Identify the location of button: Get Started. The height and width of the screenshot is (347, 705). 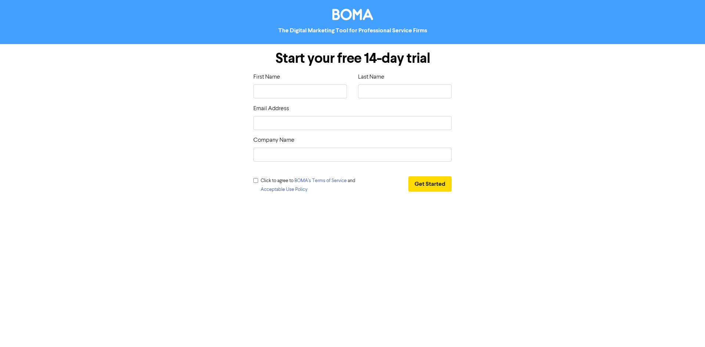
(430, 184).